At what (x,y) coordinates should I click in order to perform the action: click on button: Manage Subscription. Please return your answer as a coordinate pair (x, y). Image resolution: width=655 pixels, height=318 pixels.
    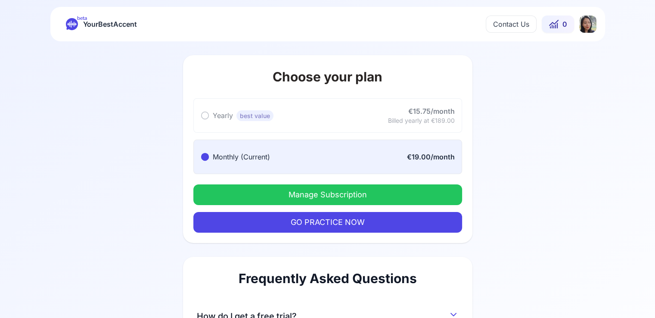
    Looking at the image, I should click on (328, 195).